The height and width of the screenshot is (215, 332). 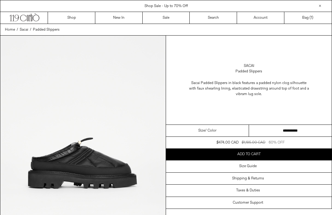 I want to click on a: Padded Slippers, so click(x=46, y=30).